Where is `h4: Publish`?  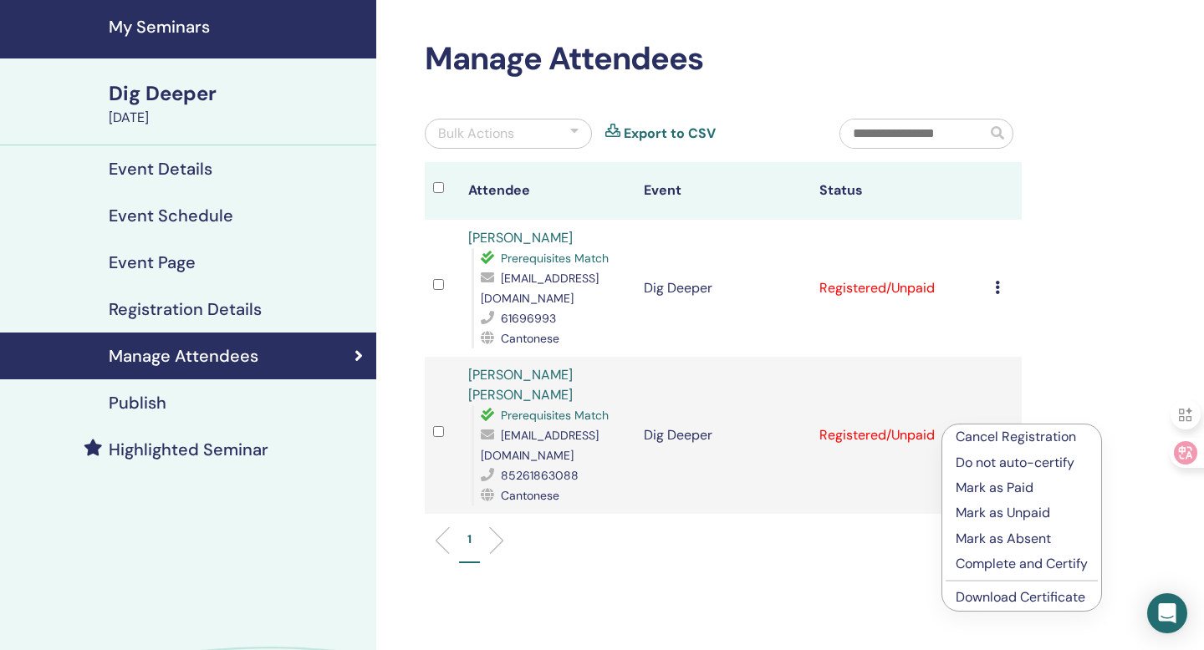 h4: Publish is located at coordinates (137, 403).